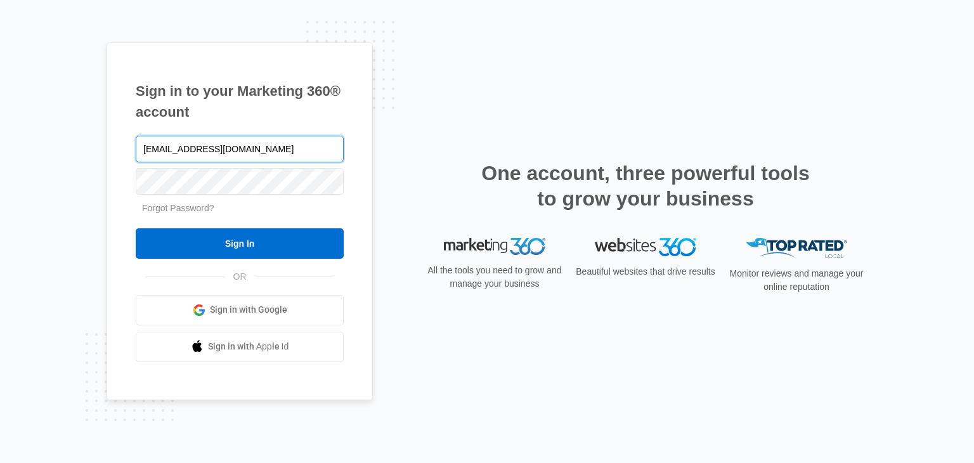  I want to click on input: Sign In, so click(240, 243).